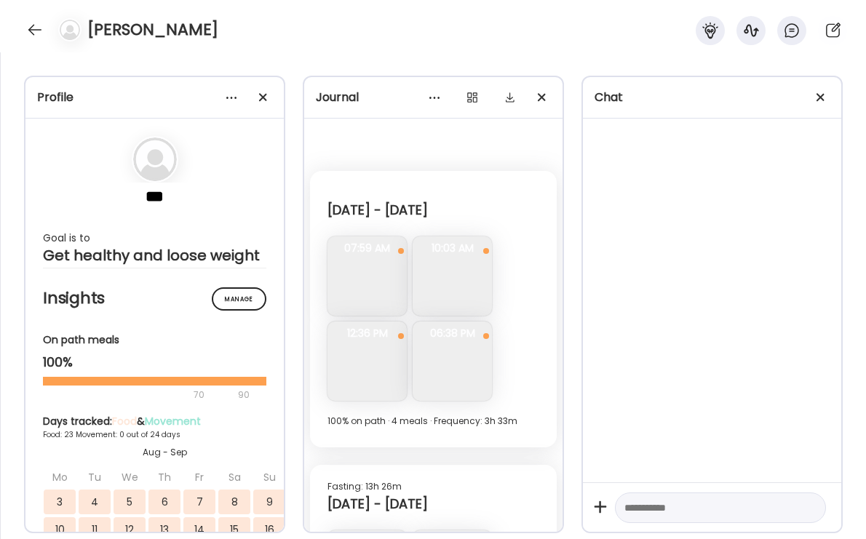  Describe the element at coordinates (269, 477) in the screenshot. I see `div: Su` at that location.